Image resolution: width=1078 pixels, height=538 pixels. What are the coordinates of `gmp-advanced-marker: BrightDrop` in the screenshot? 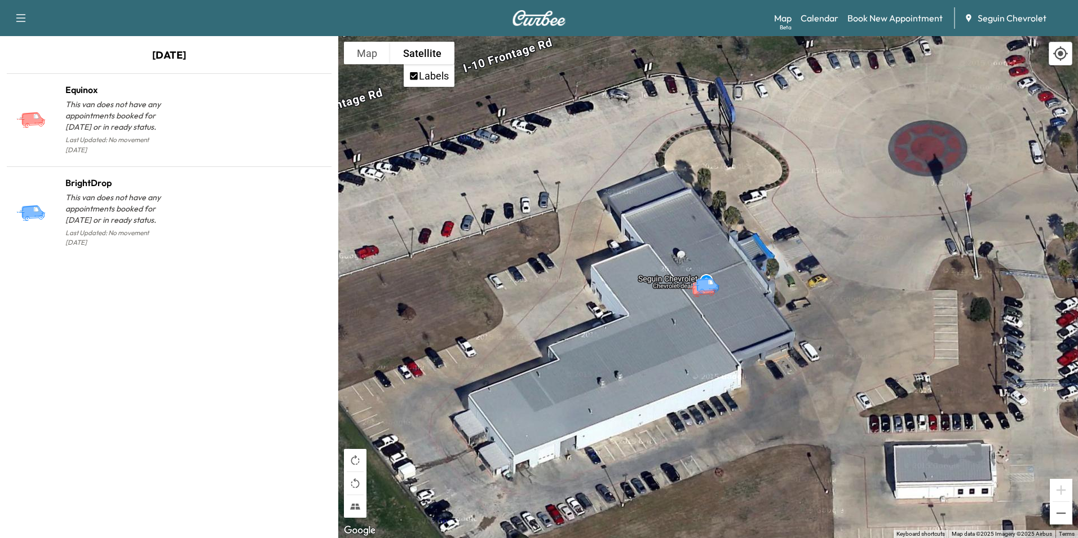 It's located at (710, 275).